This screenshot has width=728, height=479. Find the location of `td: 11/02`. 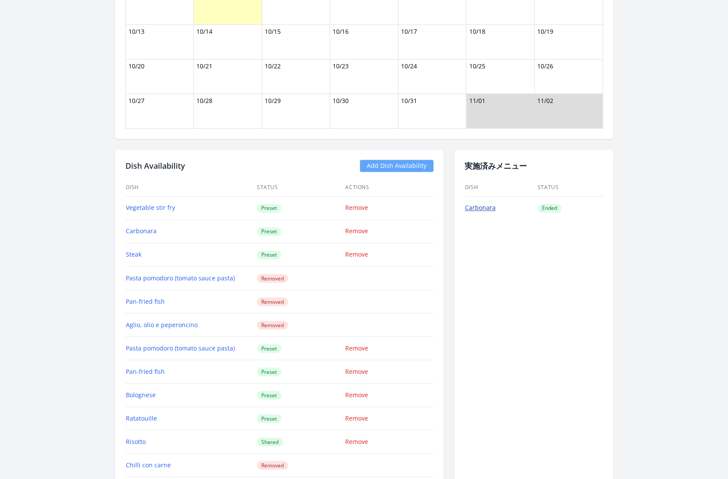

td: 11/02 is located at coordinates (569, 111).